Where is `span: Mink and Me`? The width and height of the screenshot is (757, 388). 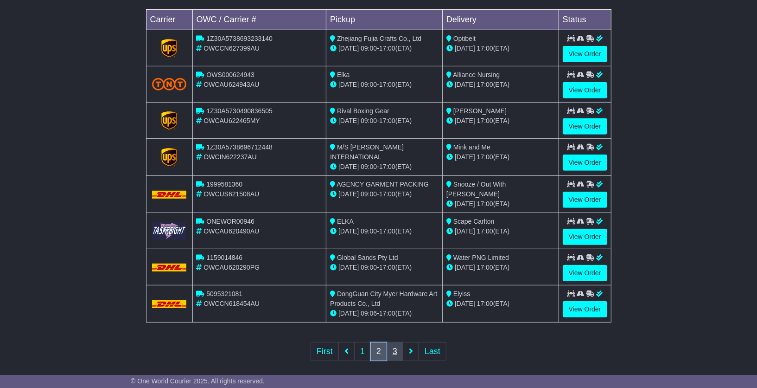 span: Mink and Me is located at coordinates (472, 147).